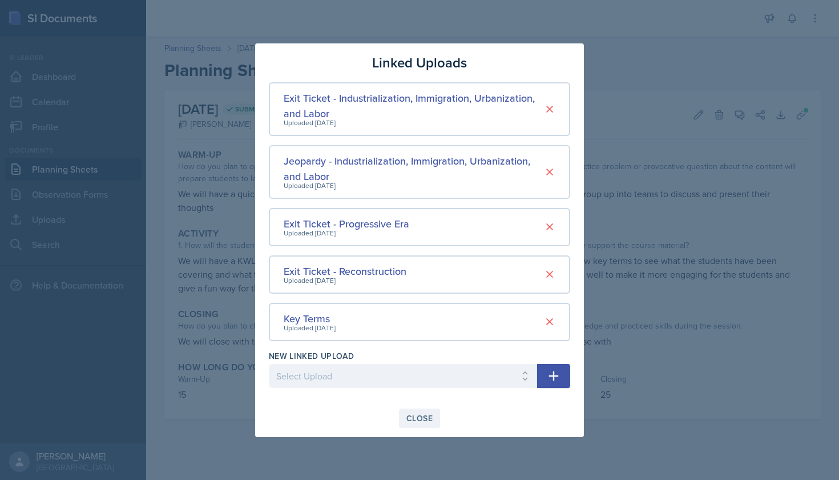  Describe the element at coordinates (420, 418) in the screenshot. I see `button: Close` at that location.